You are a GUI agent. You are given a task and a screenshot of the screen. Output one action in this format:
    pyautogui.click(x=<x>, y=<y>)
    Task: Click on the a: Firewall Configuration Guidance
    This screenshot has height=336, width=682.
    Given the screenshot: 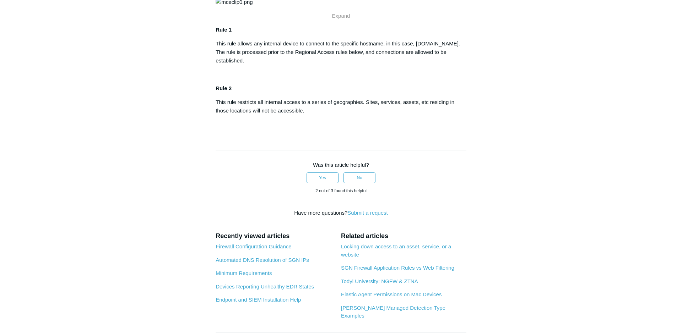 What is the action you would take?
    pyautogui.click(x=253, y=246)
    